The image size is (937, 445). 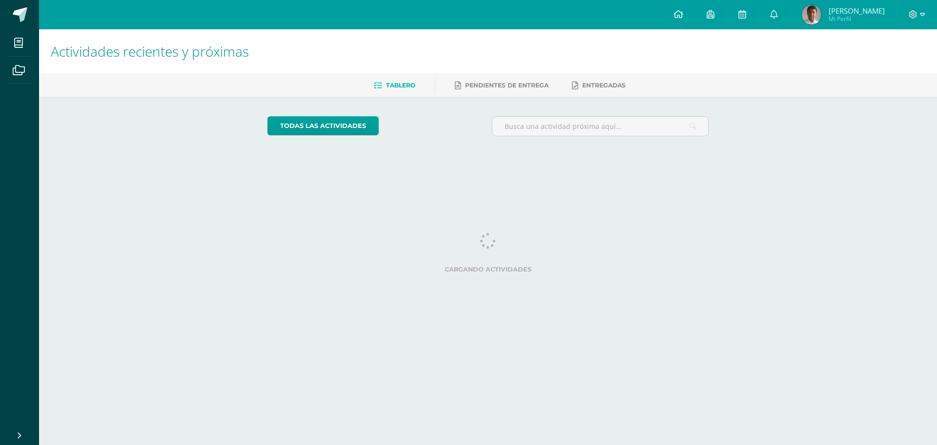 I want to click on a: Entregadas, so click(x=599, y=85).